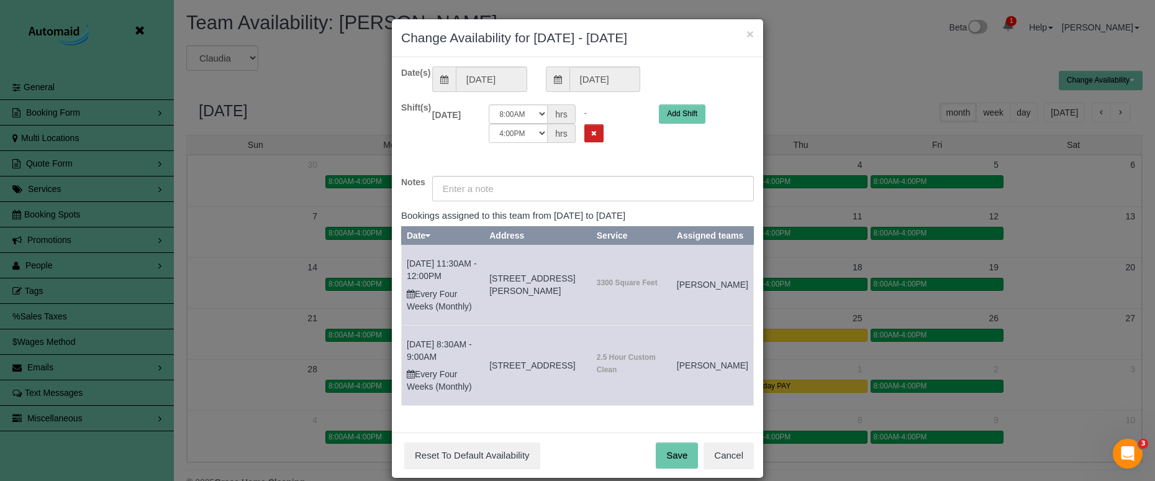  What do you see at coordinates (627, 283) in the screenshot?
I see `strong: 3300 Square Feet` at bounding box center [627, 283].